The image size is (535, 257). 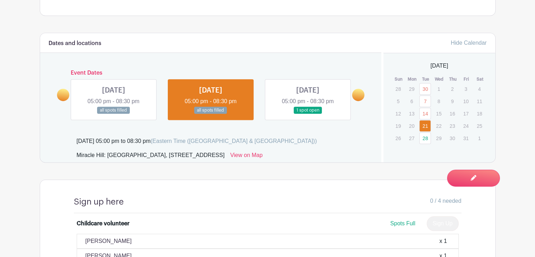 I want to click on th: Sat, so click(x=479, y=79).